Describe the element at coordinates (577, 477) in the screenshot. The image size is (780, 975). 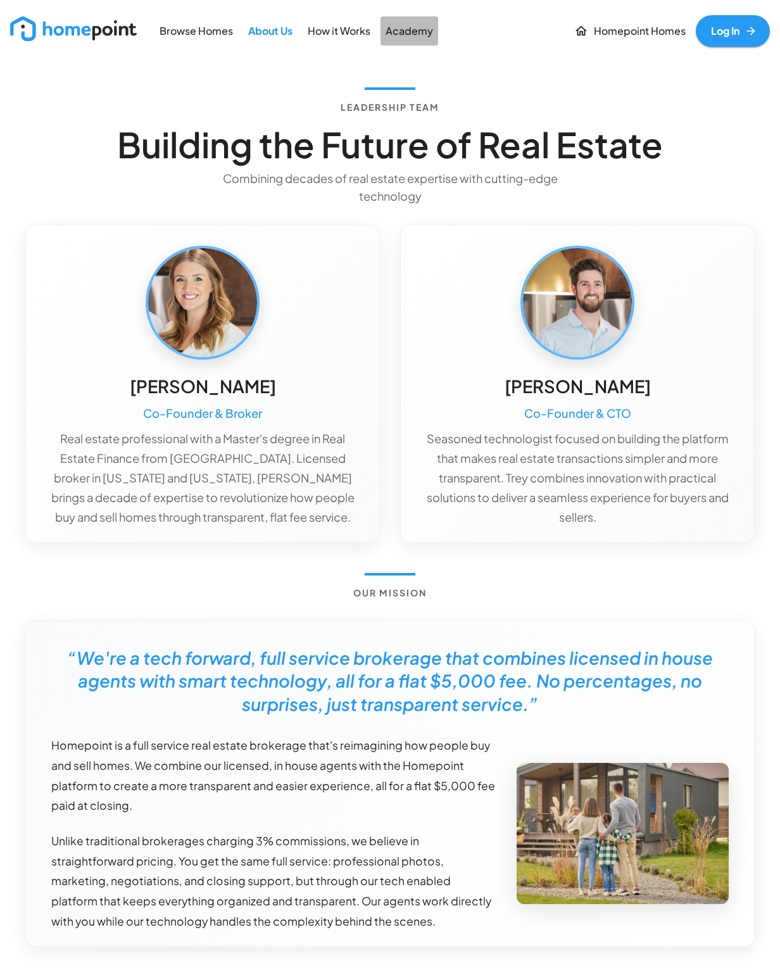
I see `p: Seasoned technologist focused on building the platform that makes real estate transactions simple...` at that location.